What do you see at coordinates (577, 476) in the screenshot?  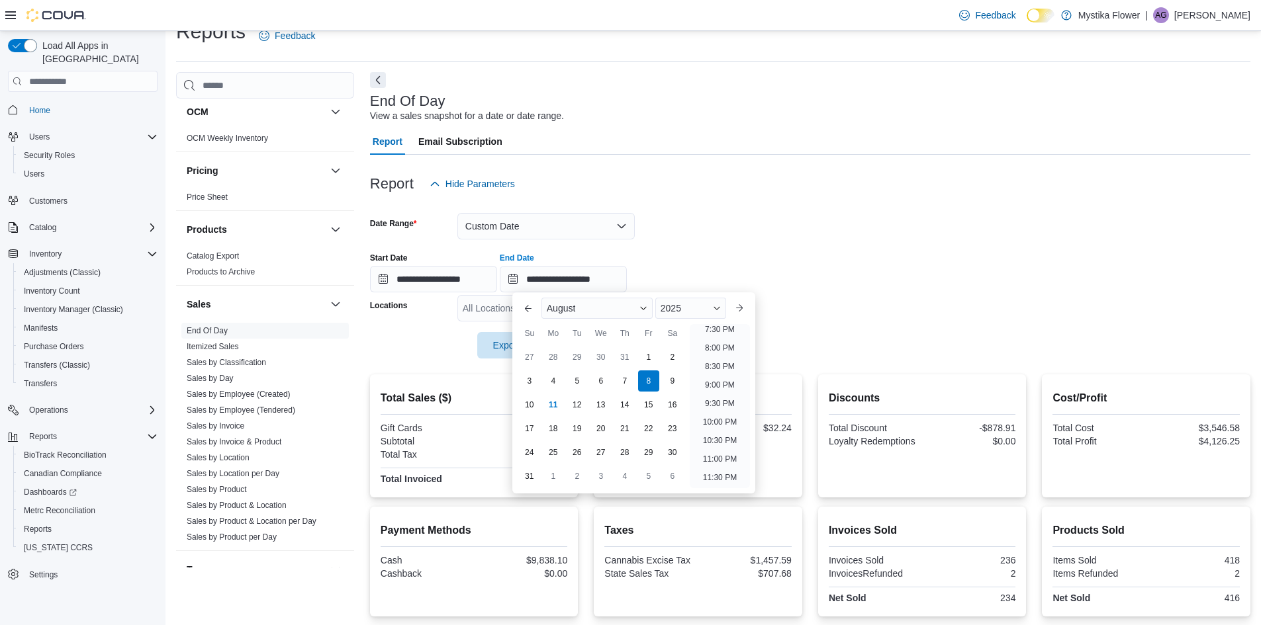 I see `div: day-2` at bounding box center [577, 476].